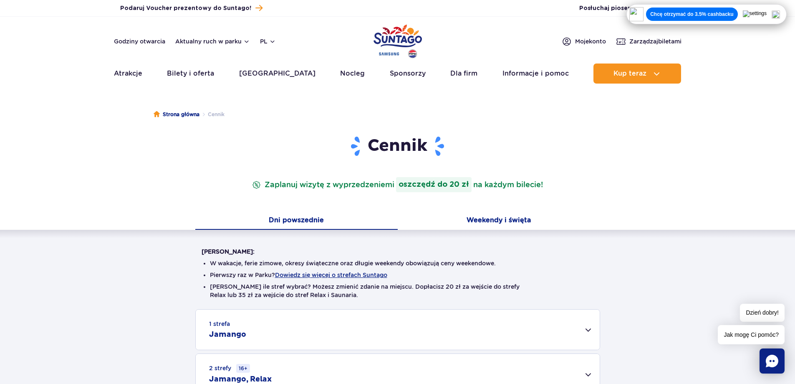  I want to click on a: Bilety i oferta, so click(190, 73).